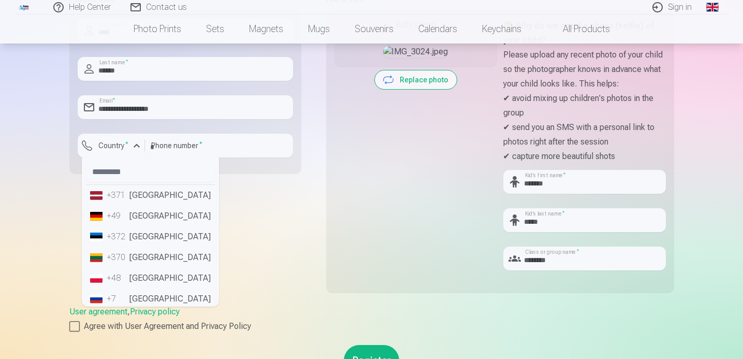 The height and width of the screenshot is (359, 743). What do you see at coordinates (578, 29) in the screenshot?
I see `a: All products` at bounding box center [578, 29].